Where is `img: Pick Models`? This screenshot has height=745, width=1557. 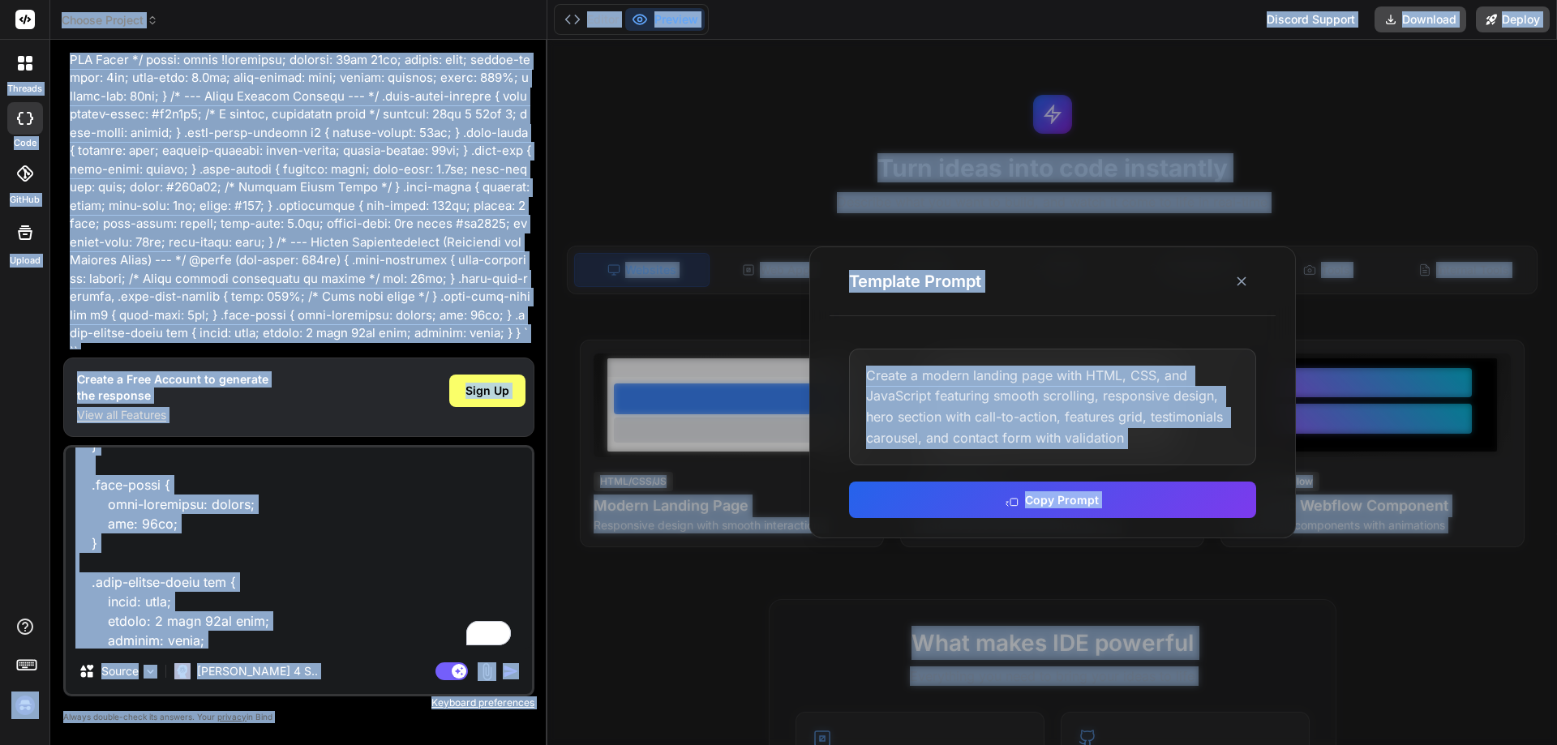
img: Pick Models is located at coordinates (150, 672).